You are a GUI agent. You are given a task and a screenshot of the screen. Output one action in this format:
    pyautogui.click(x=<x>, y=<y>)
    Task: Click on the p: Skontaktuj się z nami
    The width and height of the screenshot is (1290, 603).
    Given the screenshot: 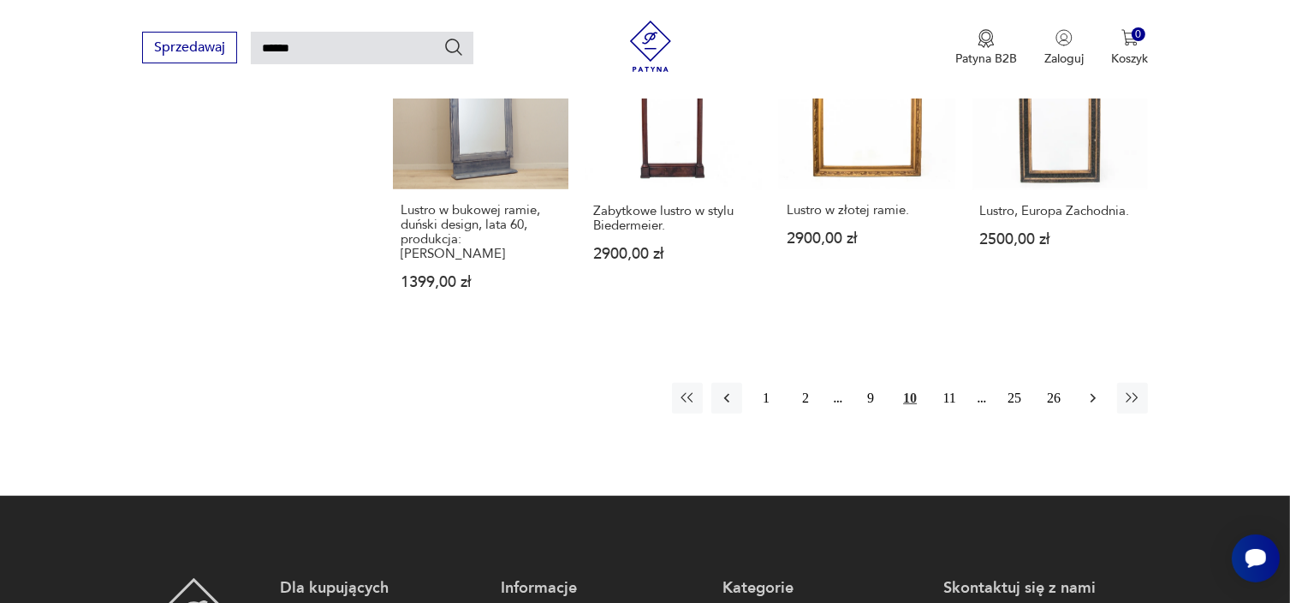 What is the action you would take?
    pyautogui.click(x=1046, y=588)
    